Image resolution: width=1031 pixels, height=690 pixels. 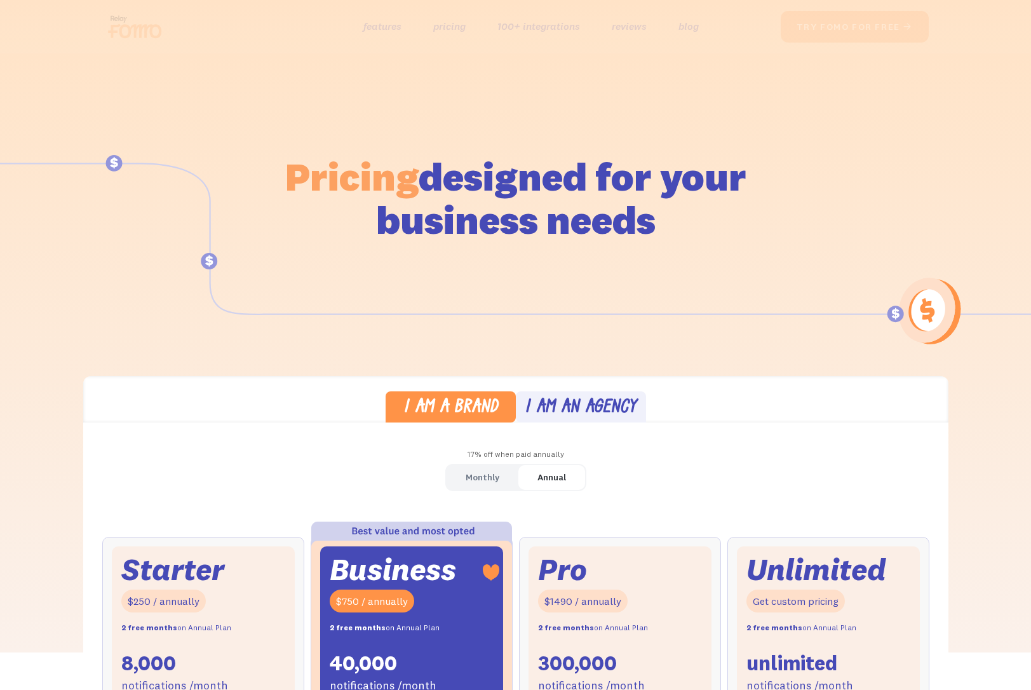 I want to click on a: try fomo for free, so click(x=854, y=27).